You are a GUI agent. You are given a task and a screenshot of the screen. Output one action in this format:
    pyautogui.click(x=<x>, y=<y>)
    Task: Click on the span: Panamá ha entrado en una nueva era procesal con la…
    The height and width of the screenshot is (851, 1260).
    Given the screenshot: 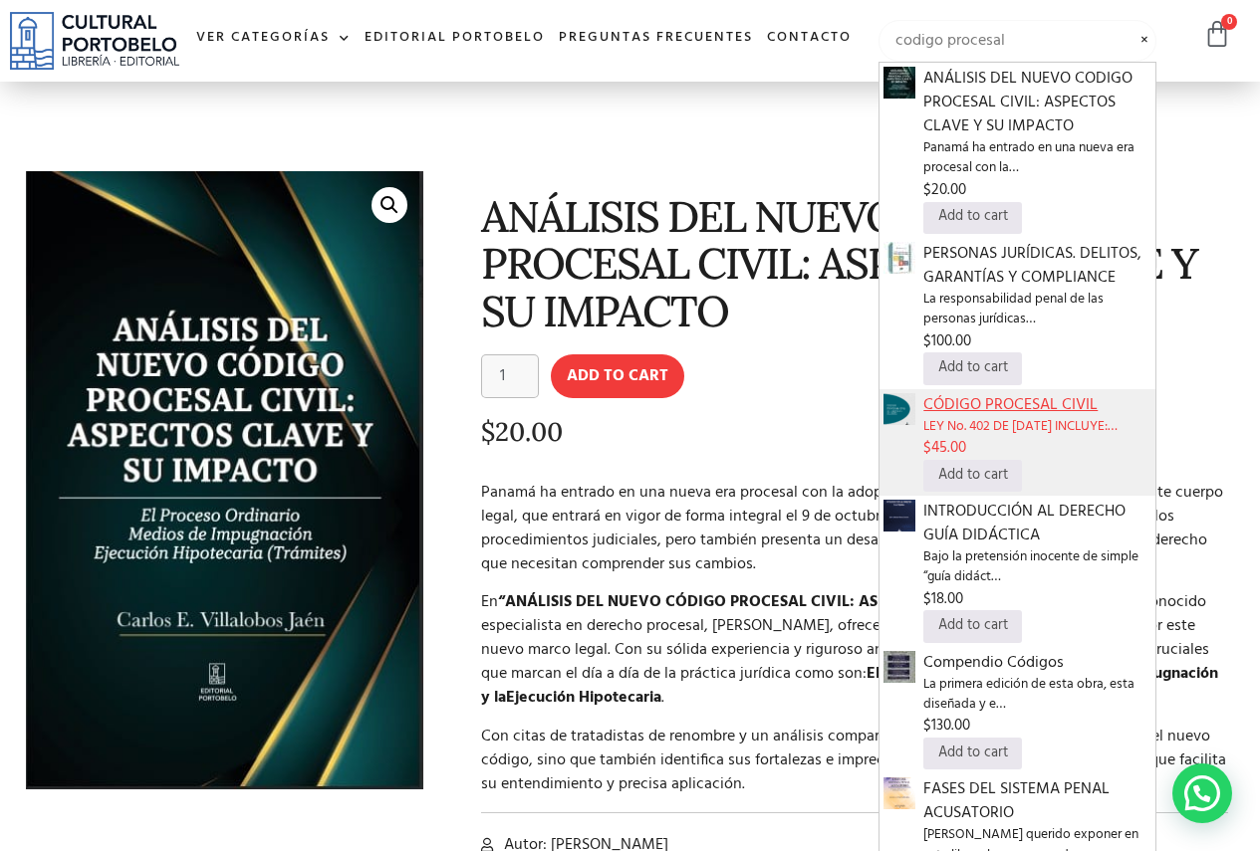 What is the action you would take?
    pyautogui.click(x=1037, y=158)
    